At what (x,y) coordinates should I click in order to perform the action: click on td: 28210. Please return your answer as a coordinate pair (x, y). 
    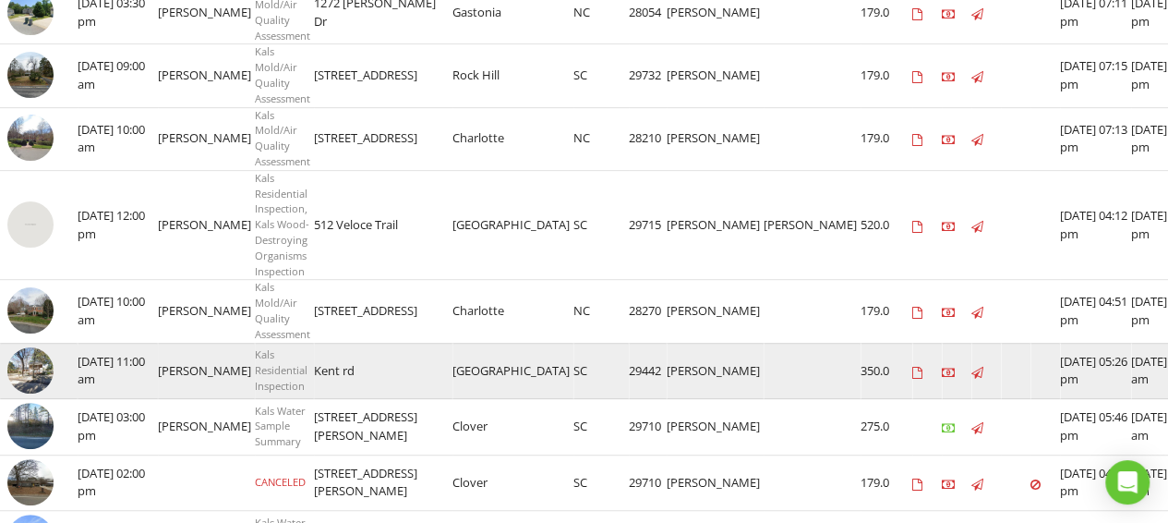
    Looking at the image, I should click on (647, 138).